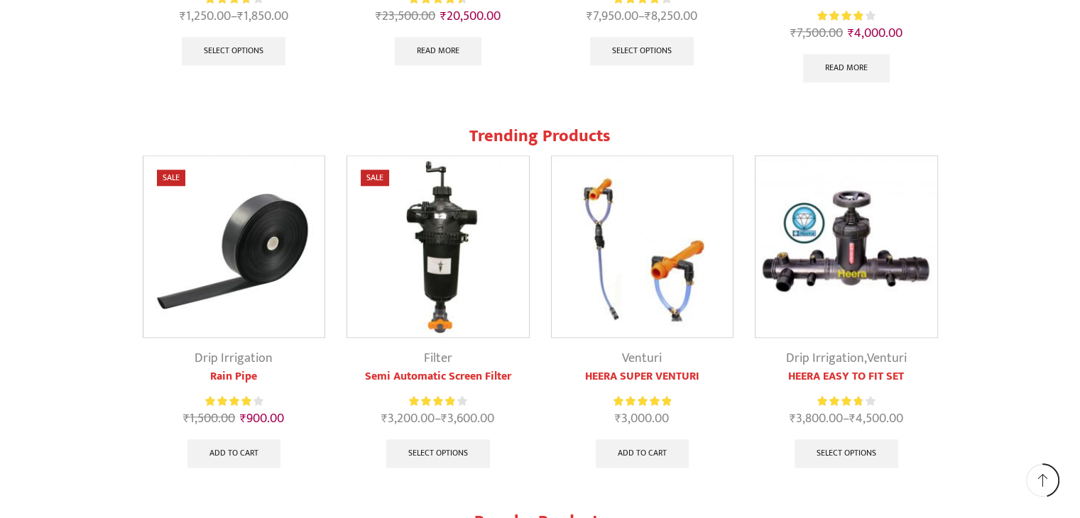 The image size is (1080, 518). Describe the element at coordinates (540, 136) in the screenshot. I see `span: Trending Products` at that location.